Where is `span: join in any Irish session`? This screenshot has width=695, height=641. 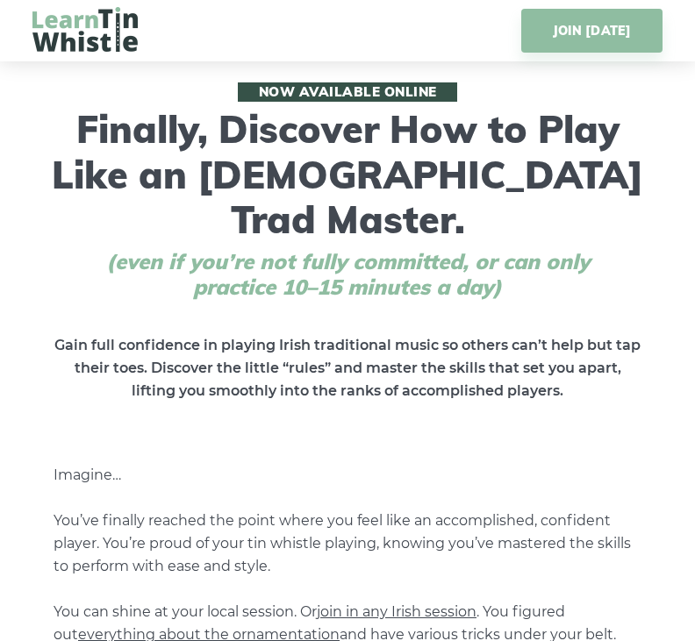
span: join in any Irish session is located at coordinates (397, 611).